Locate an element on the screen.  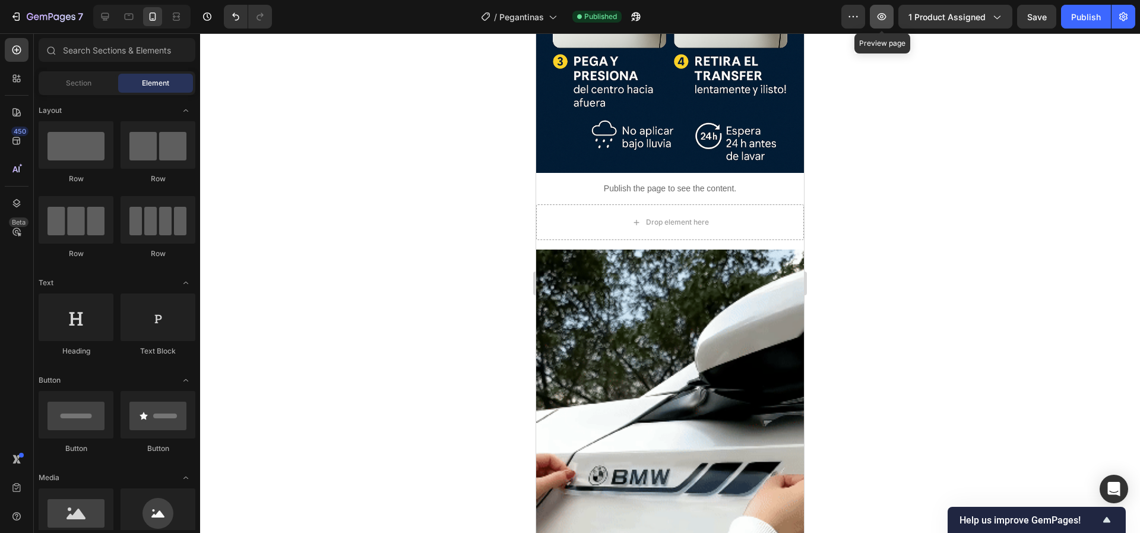
div: Undo/Redo is located at coordinates (248, 17).